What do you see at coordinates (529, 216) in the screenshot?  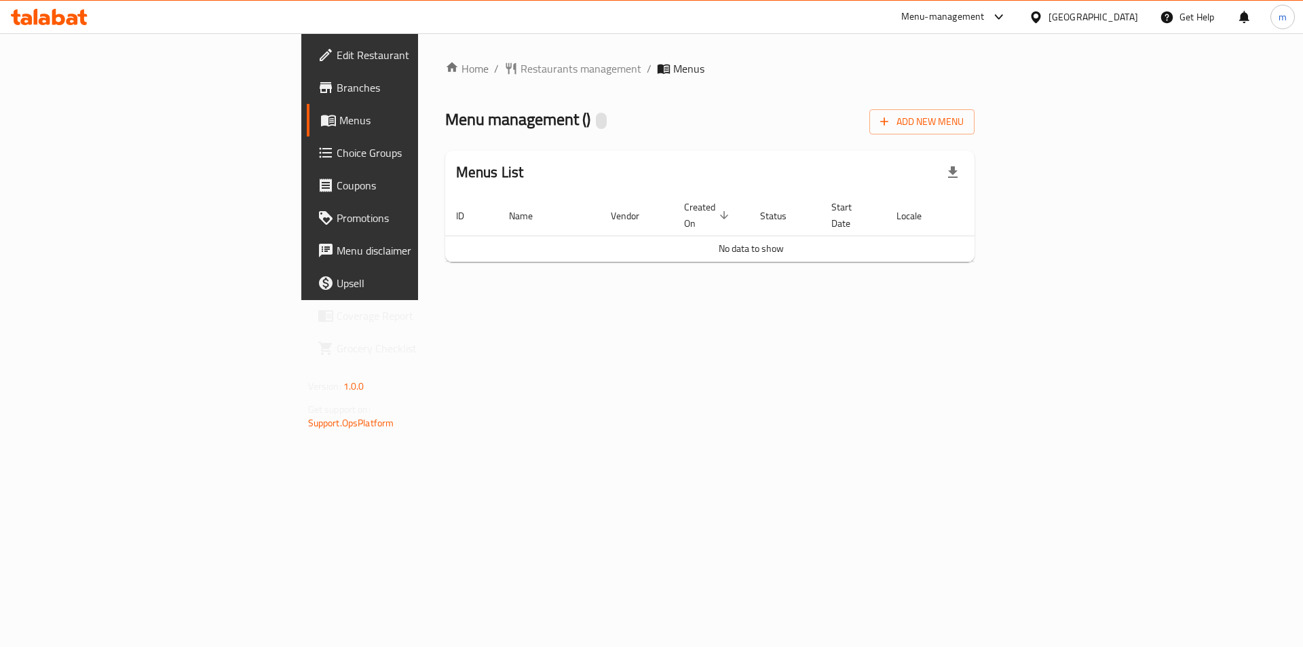 I see `span: Name` at bounding box center [529, 216].